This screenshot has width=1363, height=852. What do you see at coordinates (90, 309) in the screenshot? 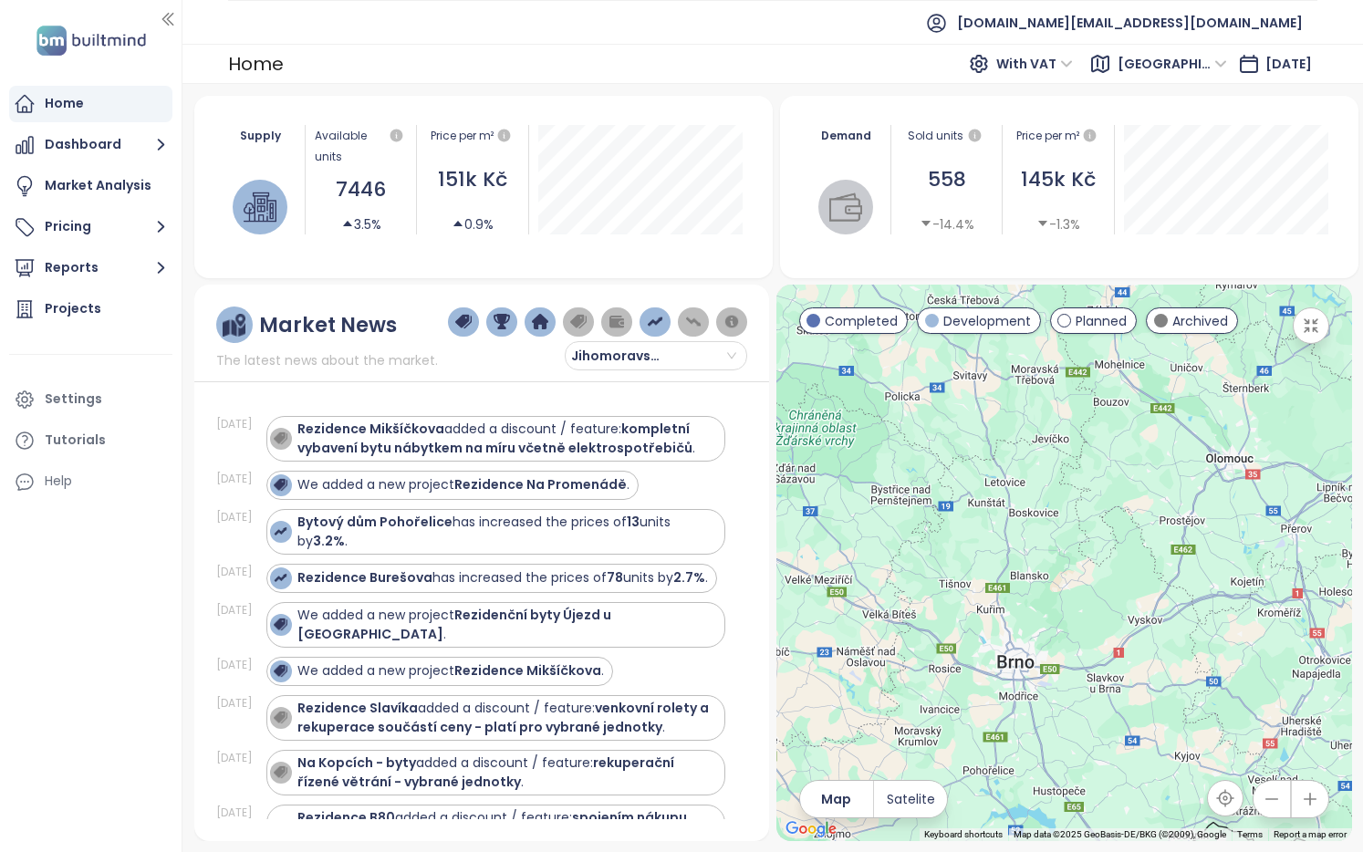
I see `a: Projects` at bounding box center [90, 309].